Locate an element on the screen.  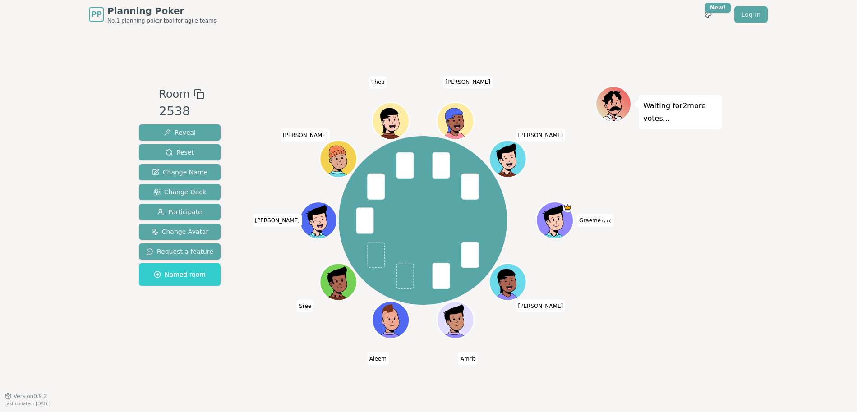
span: Room is located at coordinates (174, 94).